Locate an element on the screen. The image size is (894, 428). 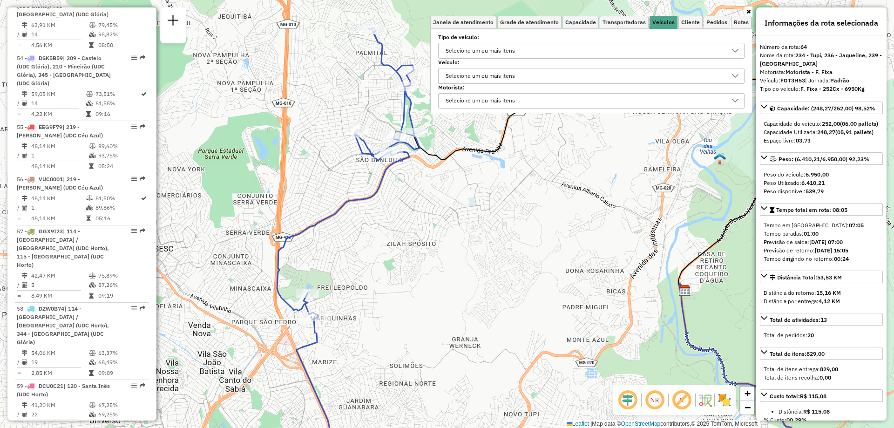
strong: 00,29% is located at coordinates (797, 420).